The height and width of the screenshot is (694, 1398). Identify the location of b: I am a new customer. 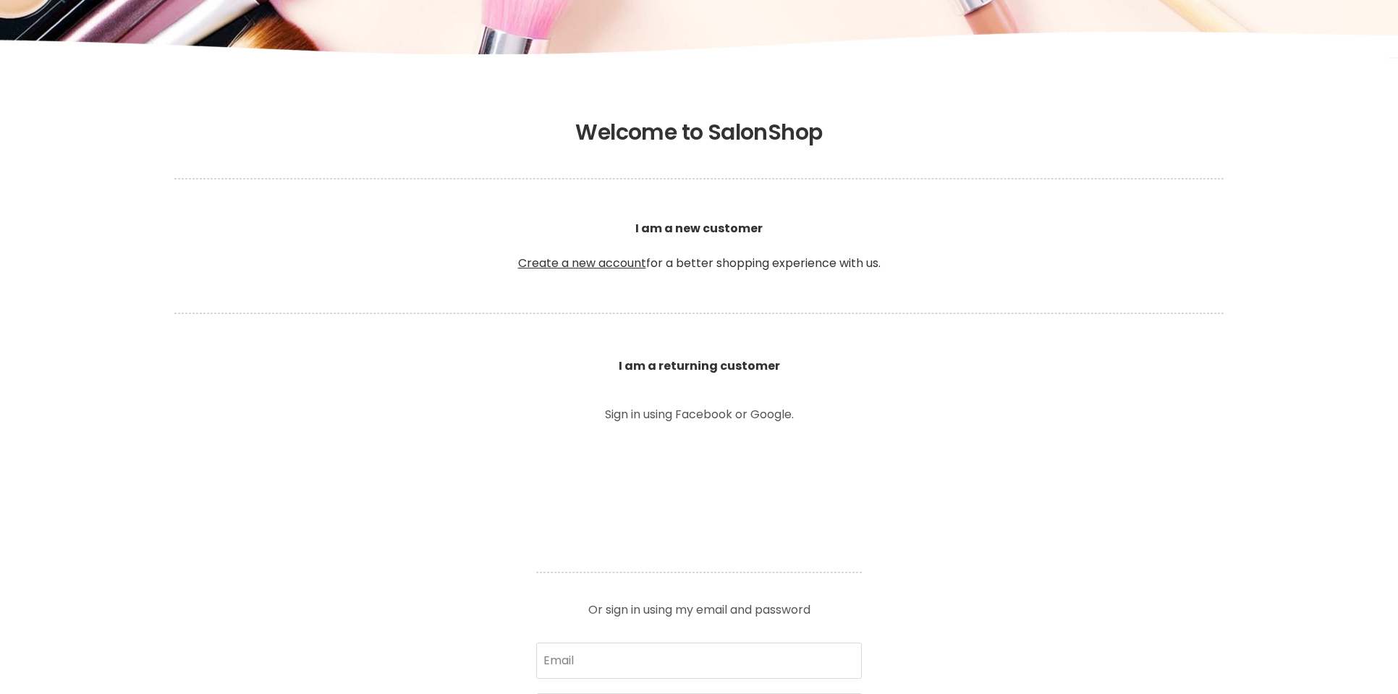
(699, 228).